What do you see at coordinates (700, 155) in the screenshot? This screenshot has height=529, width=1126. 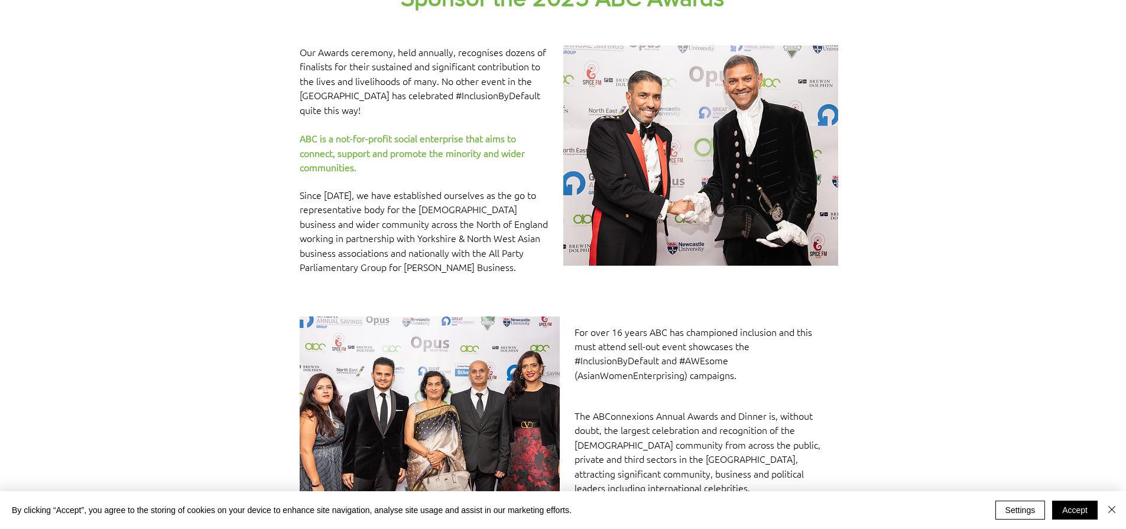 I see `img: HAQ_4496.jpg` at bounding box center [700, 155].